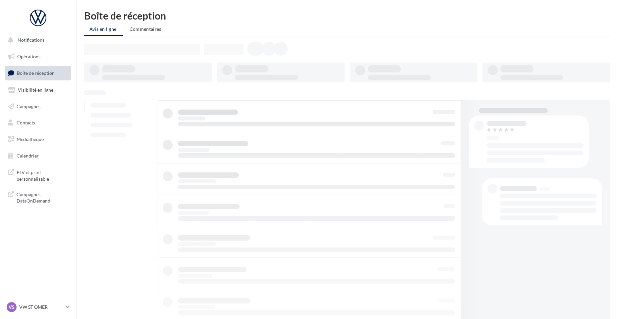 The width and height of the screenshot is (618, 319). I want to click on span: PLV et print personnalisable, so click(42, 175).